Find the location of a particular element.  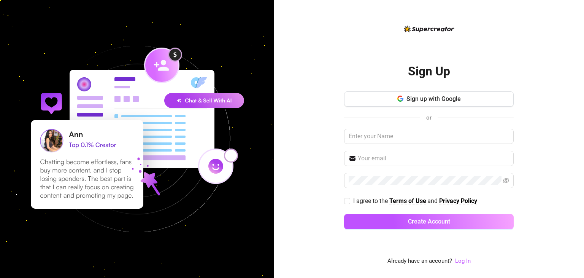

input: Enter your Name is located at coordinates (429, 136).